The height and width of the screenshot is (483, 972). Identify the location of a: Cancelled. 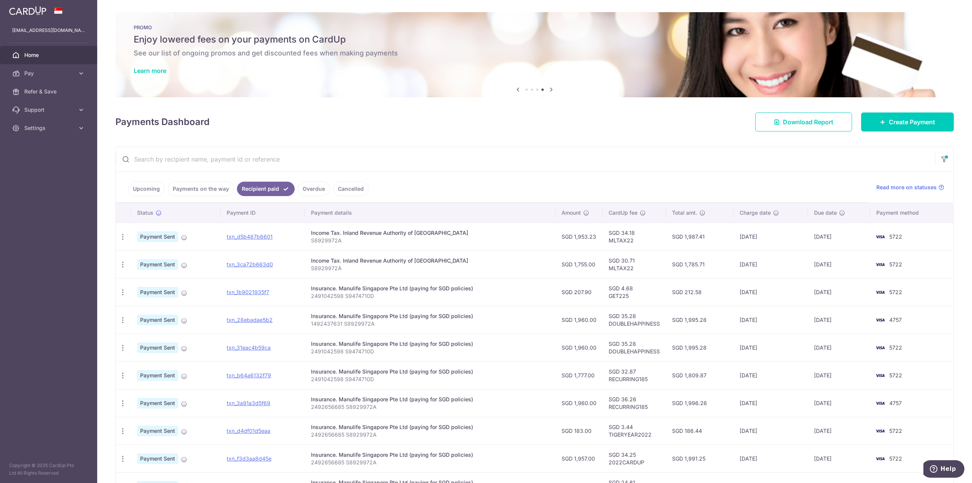
(351, 189).